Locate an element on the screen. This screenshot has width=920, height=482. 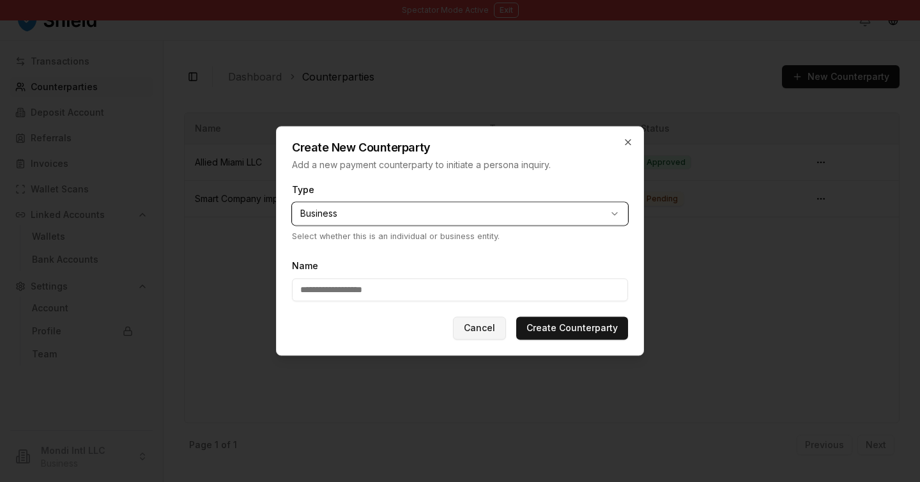
button: Cancel is located at coordinates (479, 328).